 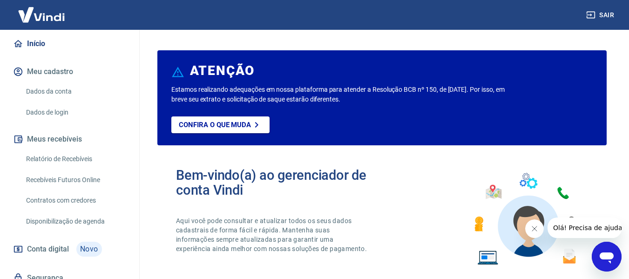 What do you see at coordinates (75, 180) in the screenshot?
I see `a: Recebíveis Futuros Online` at bounding box center [75, 180].